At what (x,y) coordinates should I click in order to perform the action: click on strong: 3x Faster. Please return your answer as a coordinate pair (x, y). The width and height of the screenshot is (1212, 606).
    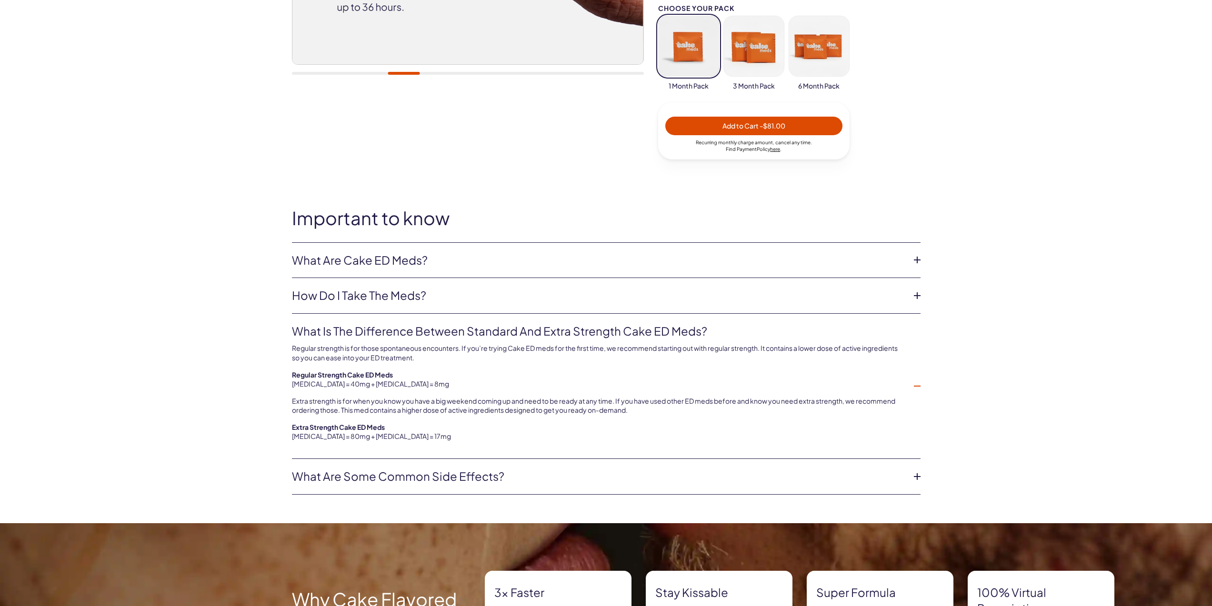
    Looking at the image, I should click on (558, 593).